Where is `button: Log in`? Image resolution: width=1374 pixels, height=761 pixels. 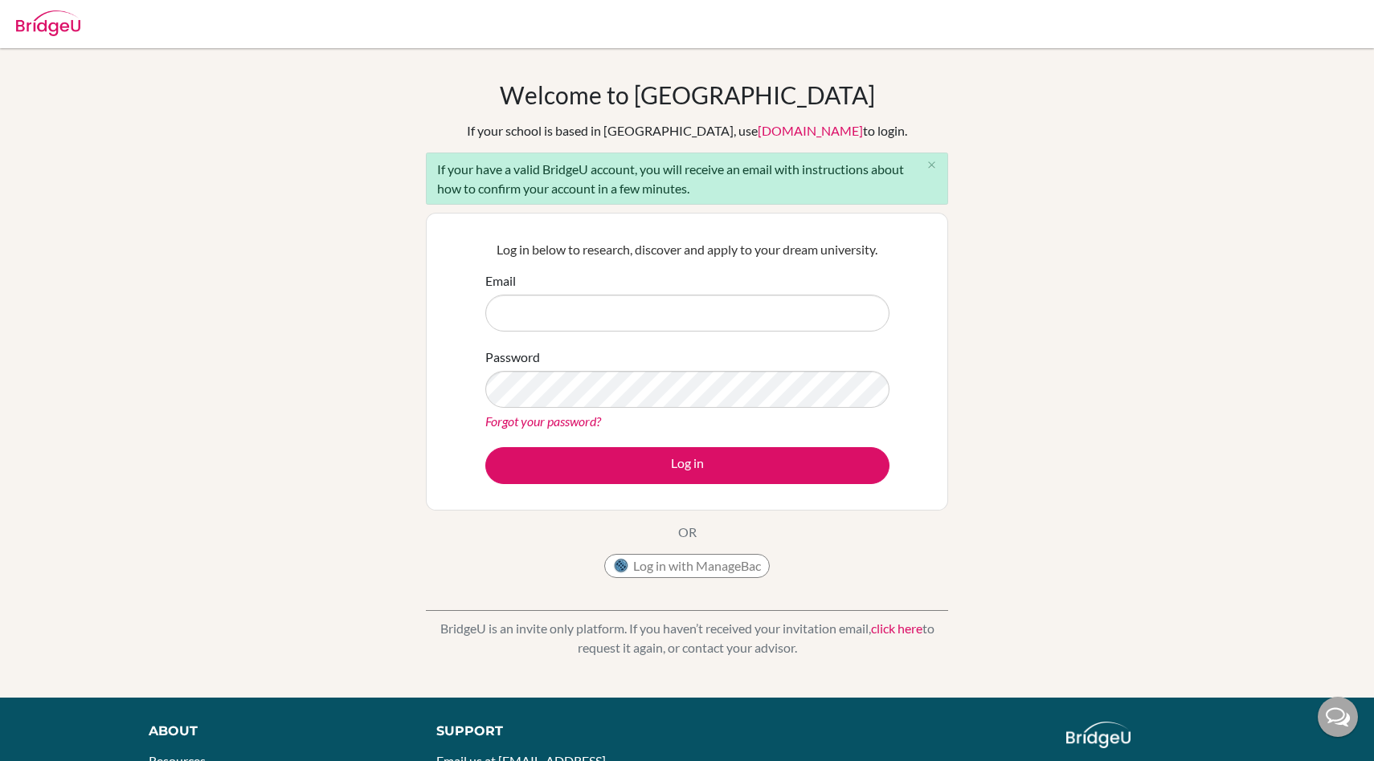
button: Log in is located at coordinates (687, 466).